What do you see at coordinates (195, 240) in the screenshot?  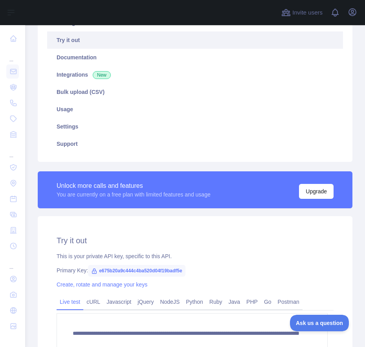 I see `h2: Try it out` at bounding box center [195, 240].